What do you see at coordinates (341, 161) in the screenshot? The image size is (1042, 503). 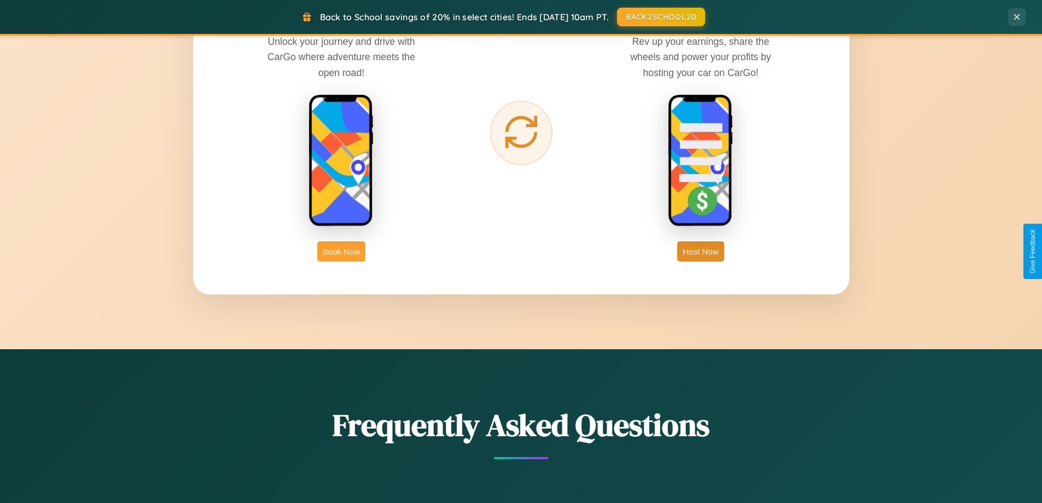 I see `img: rent phone` at bounding box center [341, 161].